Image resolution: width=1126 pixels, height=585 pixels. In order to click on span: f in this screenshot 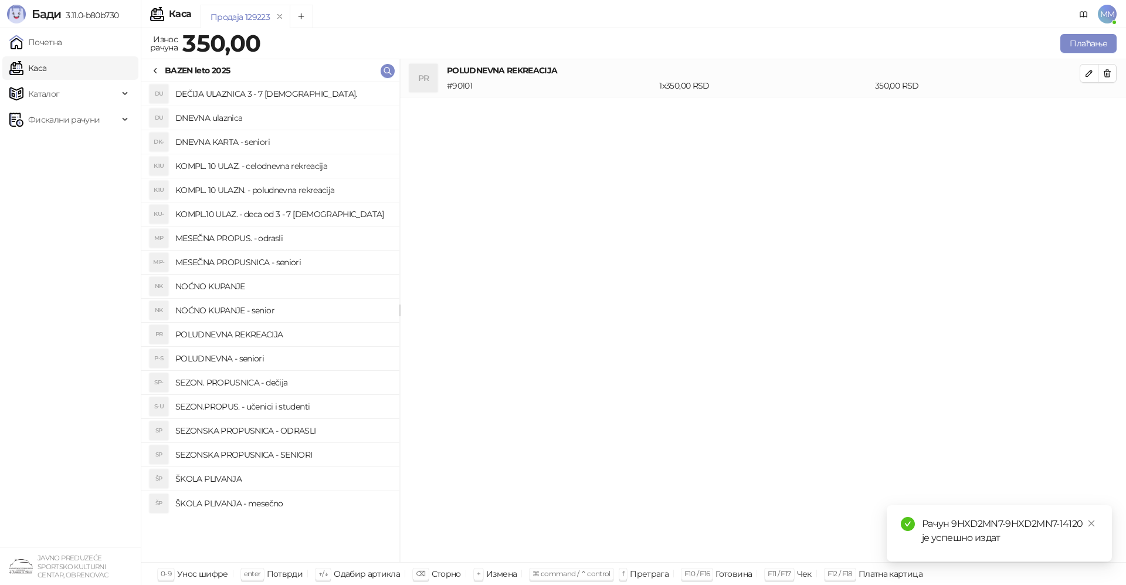, I will do `click(623, 573)`.